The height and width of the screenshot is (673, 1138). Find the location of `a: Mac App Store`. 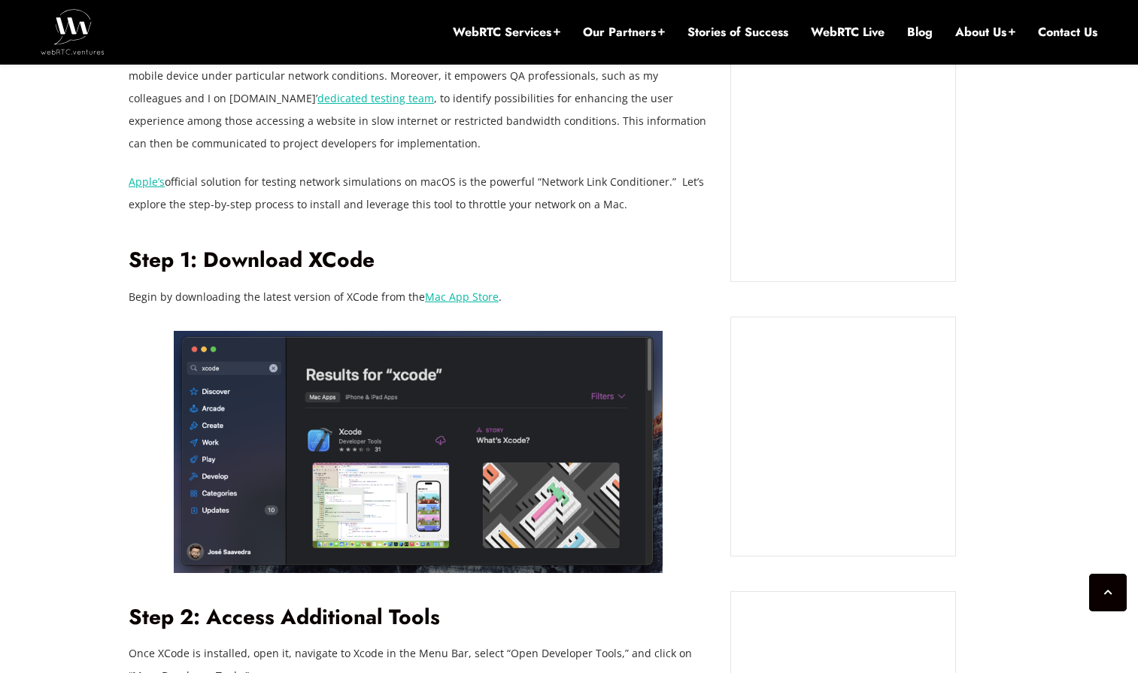

a: Mac App Store is located at coordinates (462, 296).